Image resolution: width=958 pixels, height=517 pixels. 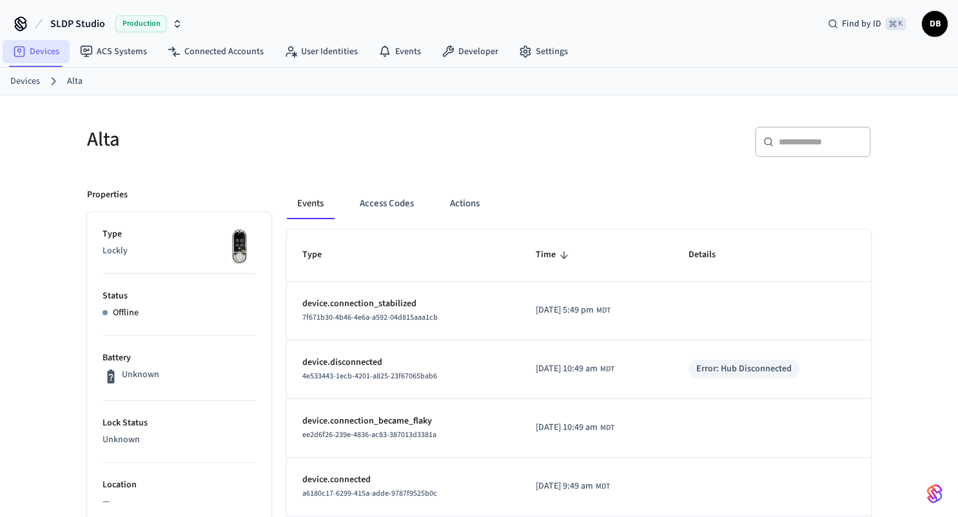 What do you see at coordinates (404, 304) in the screenshot?
I see `p: device.connection_stabilized` at bounding box center [404, 304].